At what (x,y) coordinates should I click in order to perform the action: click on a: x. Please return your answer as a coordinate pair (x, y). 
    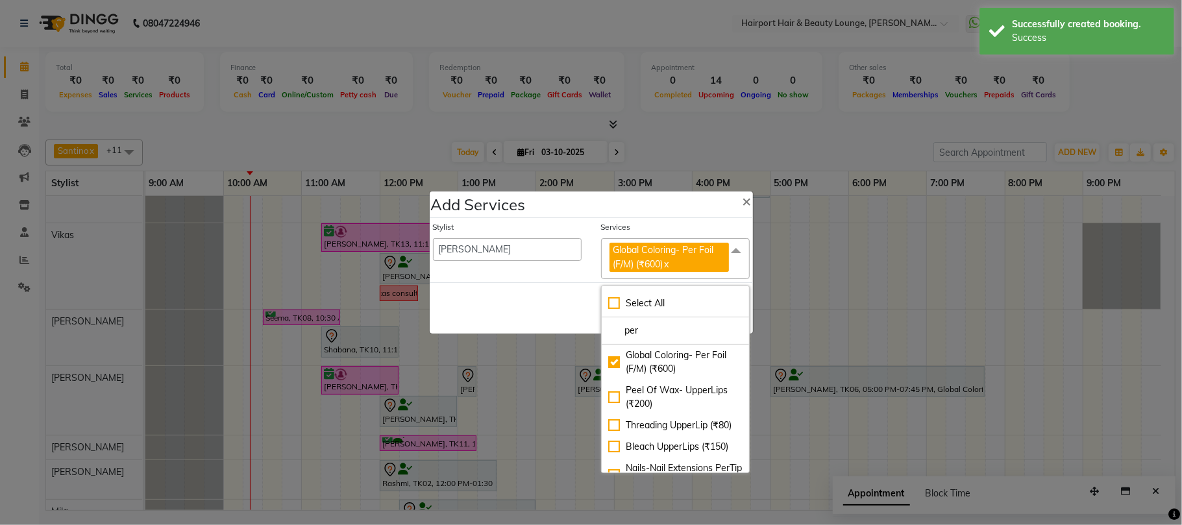
    Looking at the image, I should click on (666, 264).